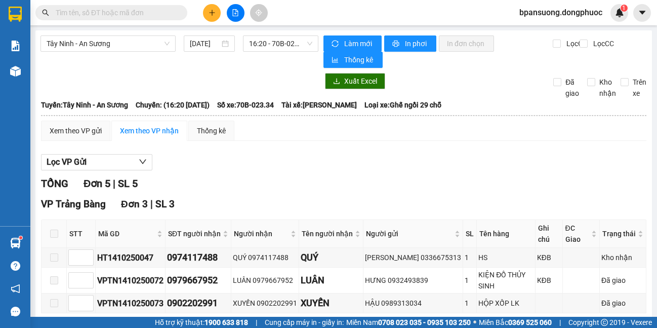 This screenshot has height=328, width=657. What do you see at coordinates (199, 280) in the screenshot?
I see `td: 0979667952` at bounding box center [199, 280].